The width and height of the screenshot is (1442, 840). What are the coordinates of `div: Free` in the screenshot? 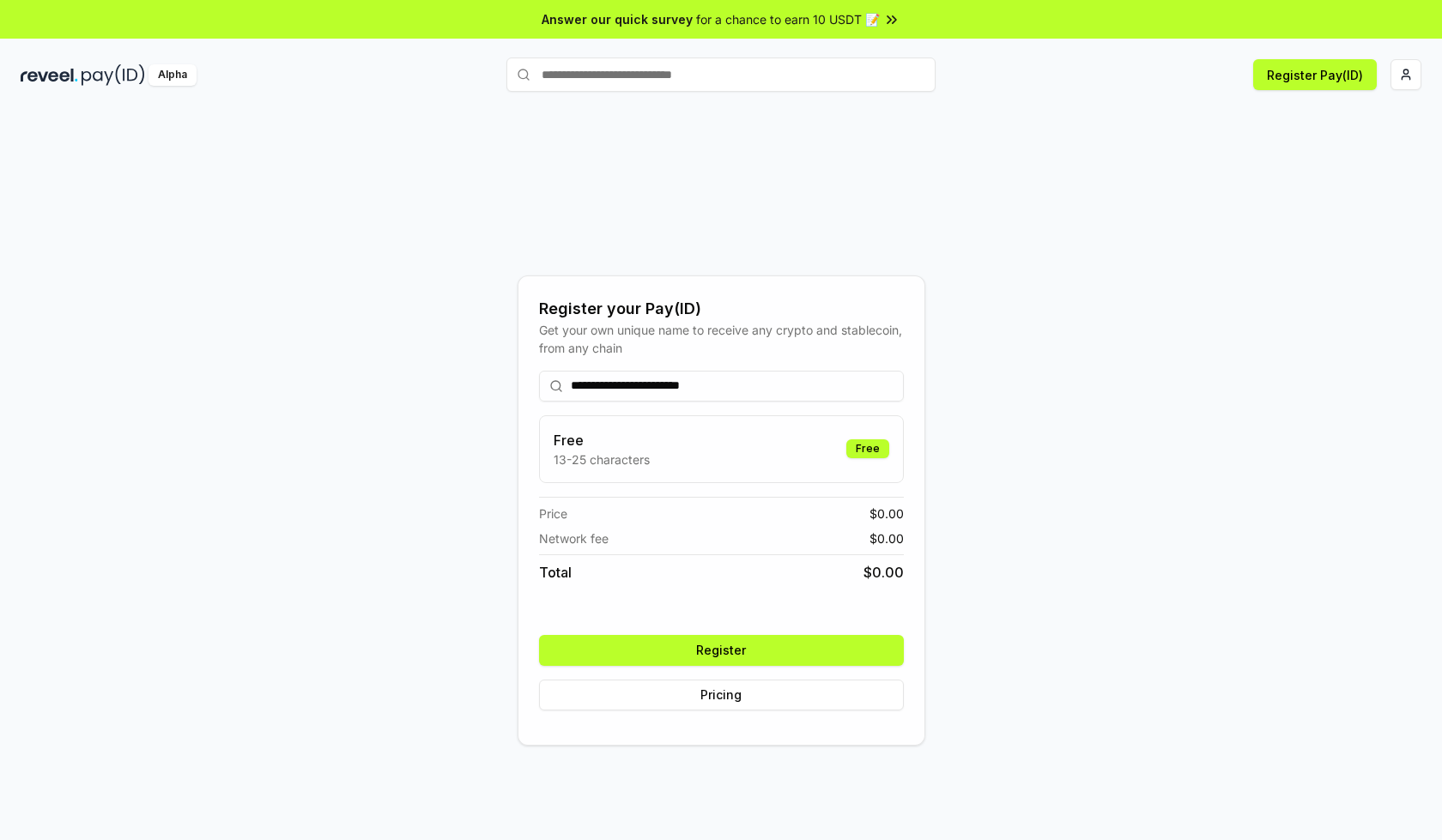 It's located at (868, 449).